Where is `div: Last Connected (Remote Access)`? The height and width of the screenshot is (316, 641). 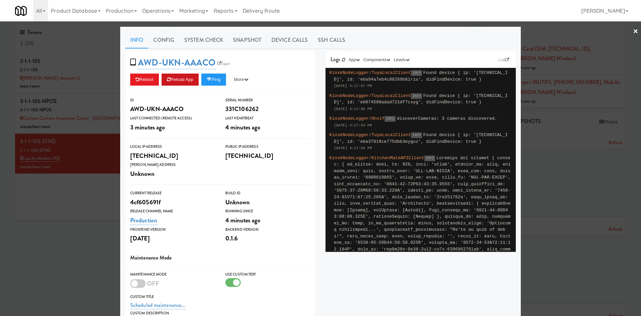
div: Last Connected (Remote Access) is located at coordinates (173, 118).